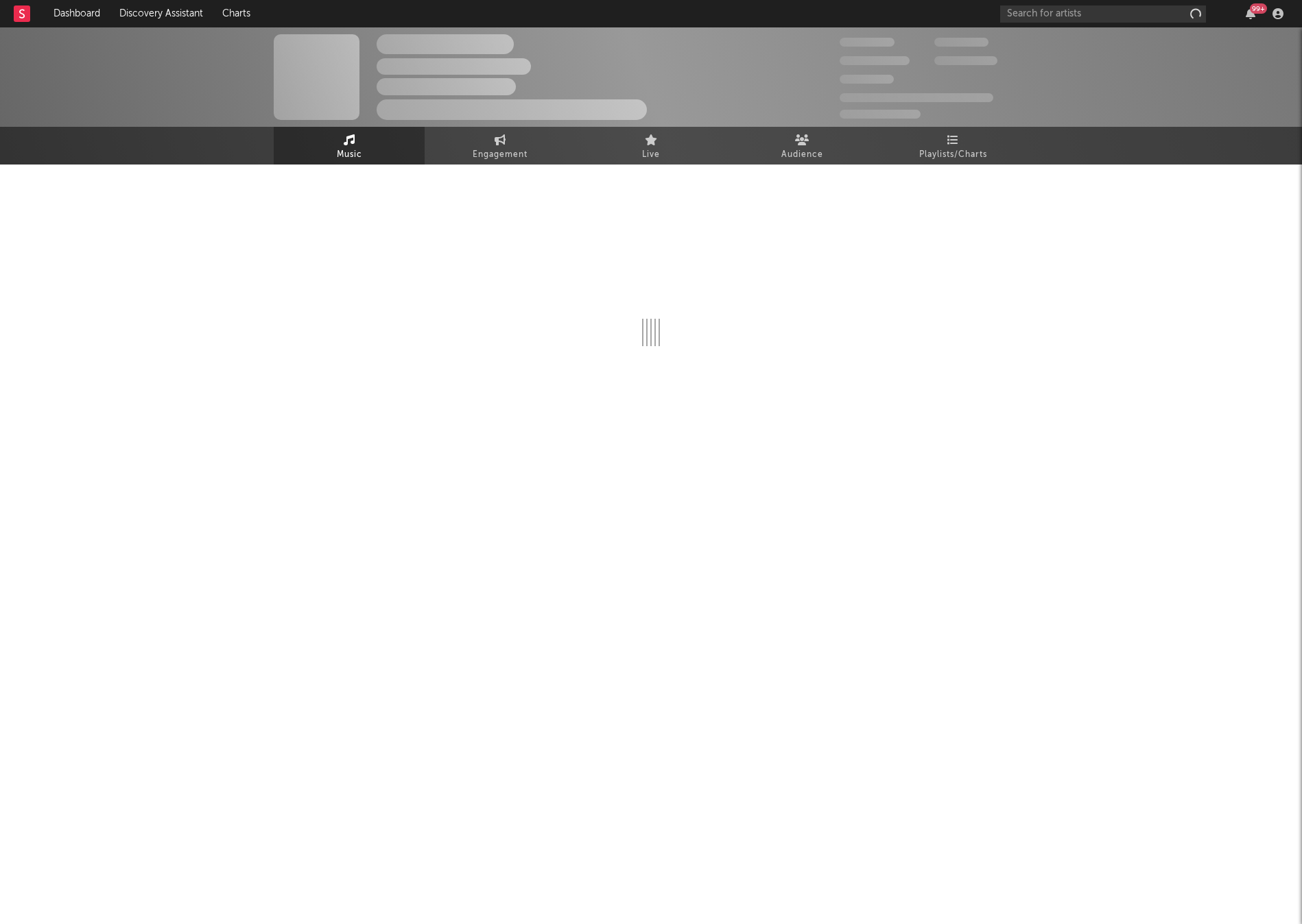 This screenshot has height=924, width=1302. I want to click on button: 99+, so click(1251, 13).